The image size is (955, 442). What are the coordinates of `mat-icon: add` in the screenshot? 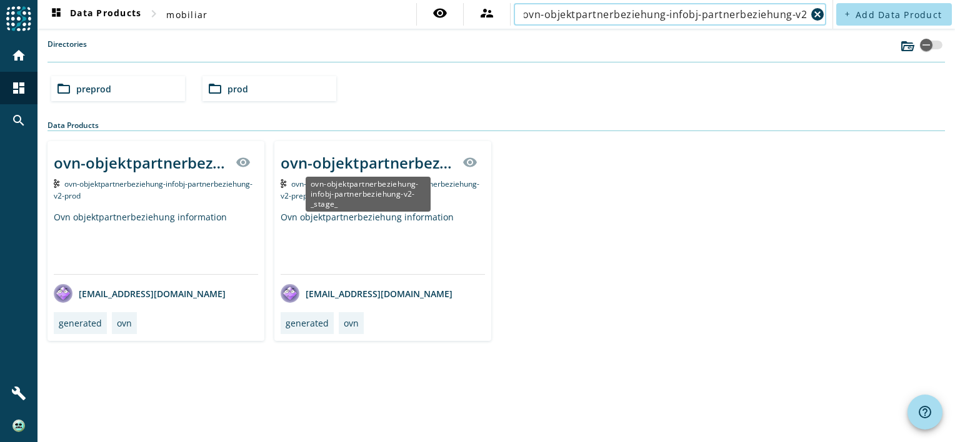 It's located at (847, 14).